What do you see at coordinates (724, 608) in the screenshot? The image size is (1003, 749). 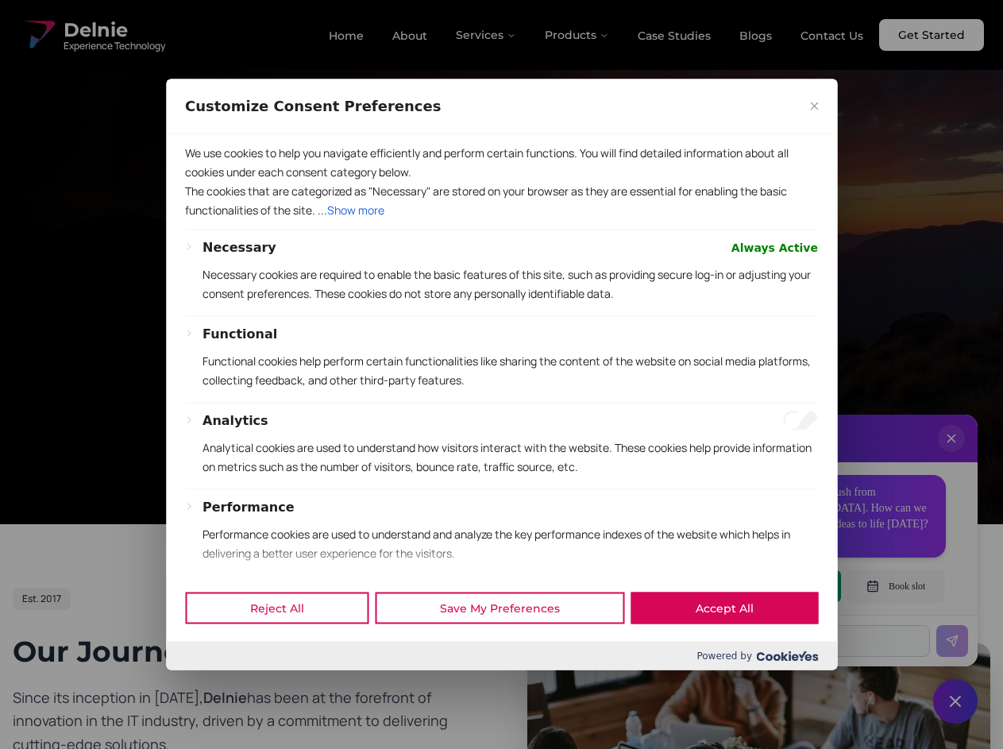 I see `button: Accept All` at bounding box center [724, 608].